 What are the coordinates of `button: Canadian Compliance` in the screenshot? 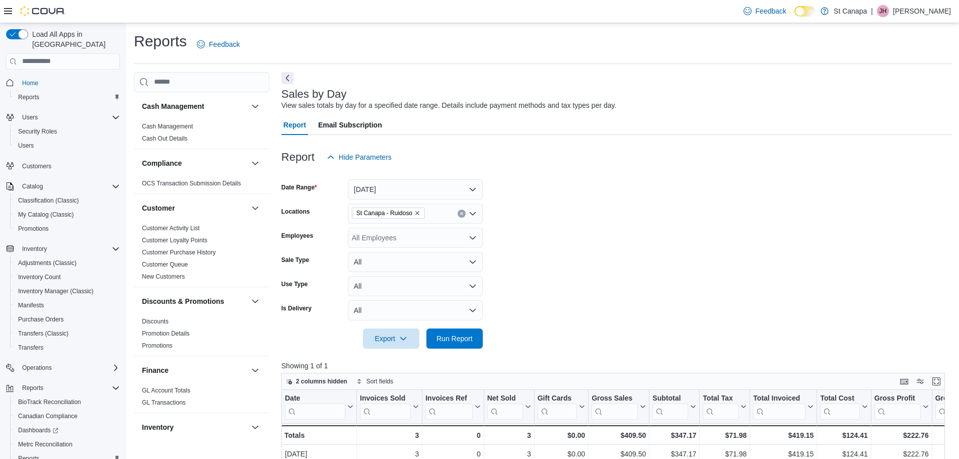 It's located at (67, 416).